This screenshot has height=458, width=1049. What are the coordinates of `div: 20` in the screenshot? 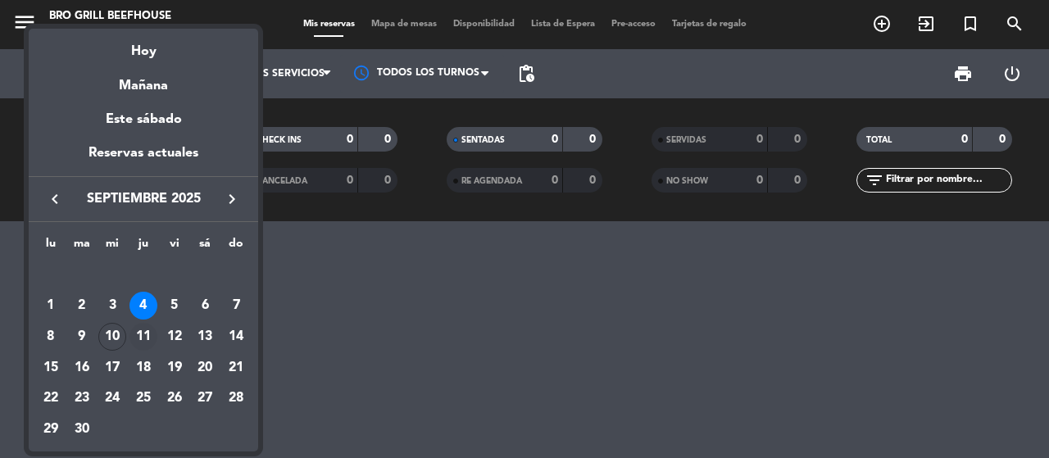 It's located at (205, 368).